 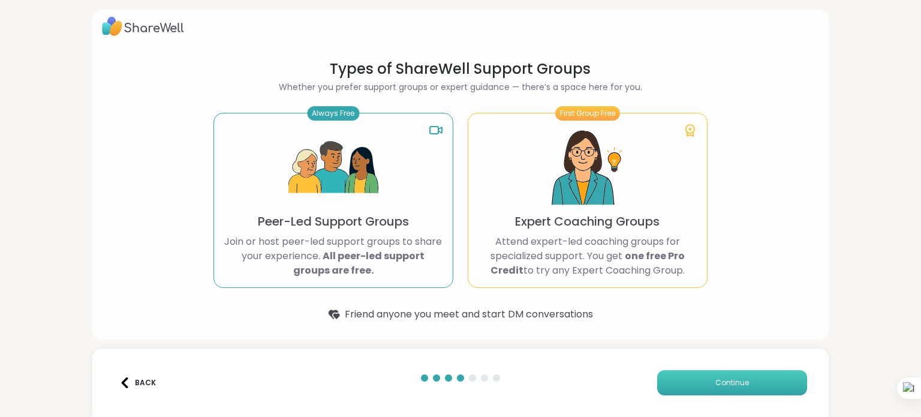 What do you see at coordinates (143, 26) in the screenshot?
I see `img: ShareWell Logo` at bounding box center [143, 26].